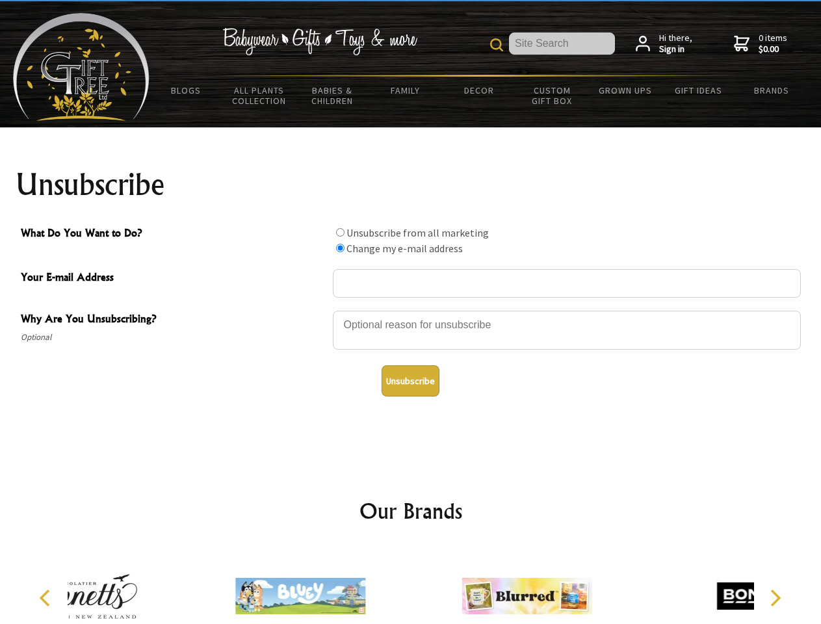 The image size is (821, 624). I want to click on span: 0 items, so click(773, 44).